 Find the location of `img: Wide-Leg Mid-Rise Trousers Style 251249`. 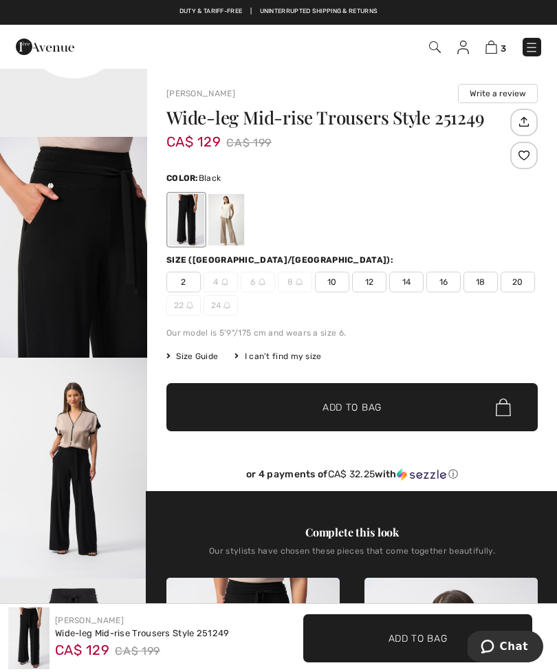

img: Wide-Leg Mid-Rise Trousers Style 251249 is located at coordinates (29, 639).